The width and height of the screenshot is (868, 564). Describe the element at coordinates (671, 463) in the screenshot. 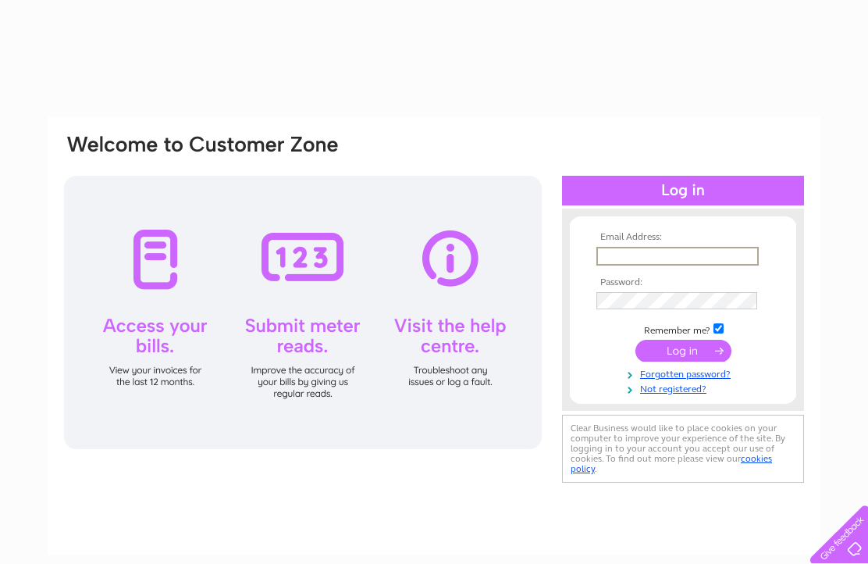

I see `a: cookies policy` at that location.